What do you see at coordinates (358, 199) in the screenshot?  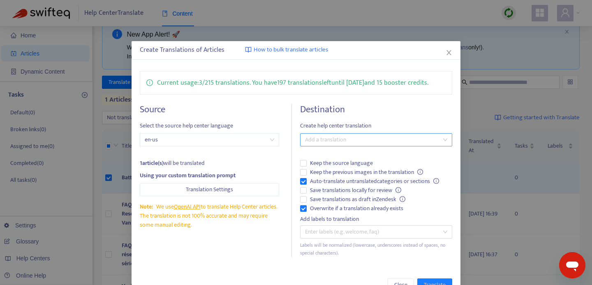 I see `span: Save translations as draft in Zendesk` at bounding box center [358, 199].